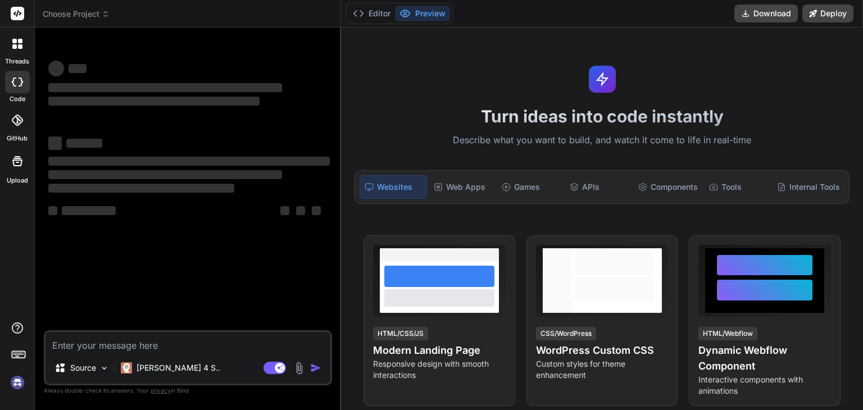  What do you see at coordinates (602, 351) in the screenshot?
I see `h4: WordPress Custom CSS` at bounding box center [602, 351].